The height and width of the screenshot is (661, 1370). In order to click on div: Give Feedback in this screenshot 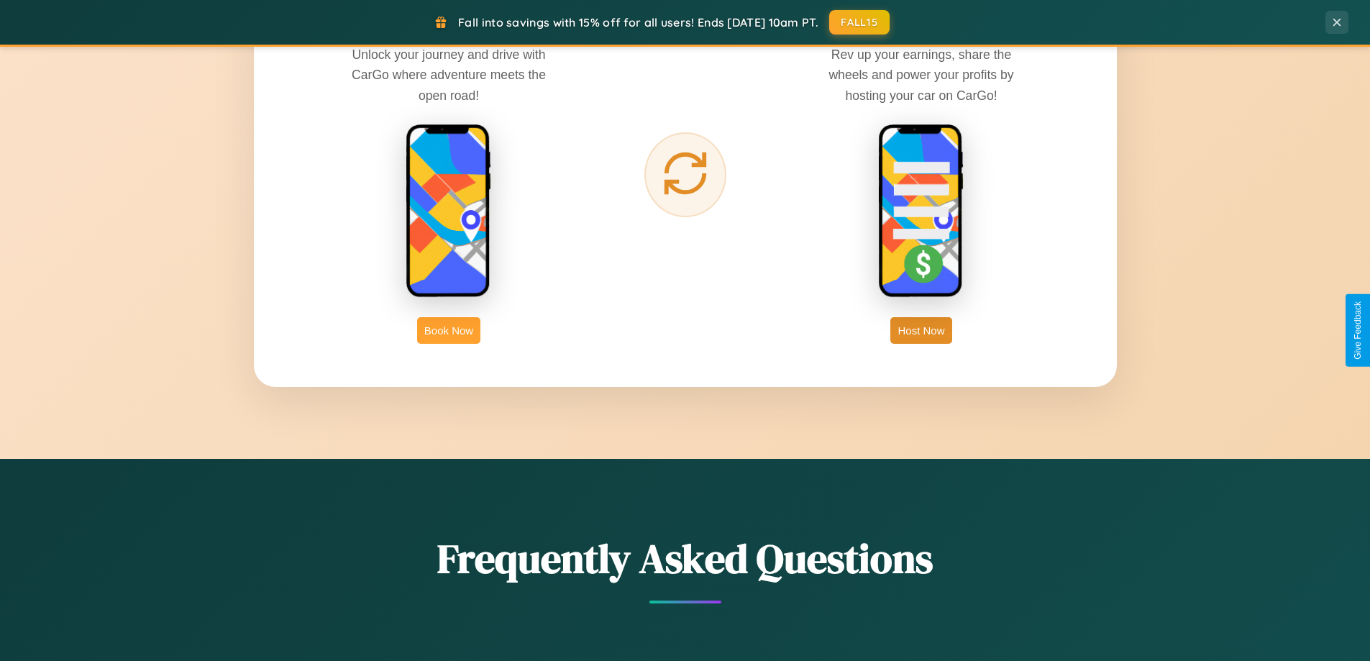, I will do `click(1357, 330)`.